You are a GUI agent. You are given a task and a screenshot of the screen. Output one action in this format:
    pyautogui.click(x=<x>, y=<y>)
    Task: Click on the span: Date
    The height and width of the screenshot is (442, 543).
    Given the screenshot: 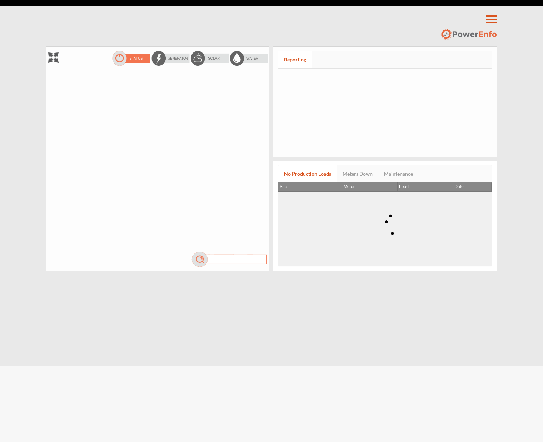 What is the action you would take?
    pyautogui.click(x=459, y=187)
    